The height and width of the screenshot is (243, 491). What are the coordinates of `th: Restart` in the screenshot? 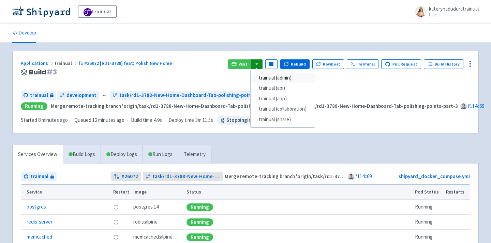 It's located at (121, 192).